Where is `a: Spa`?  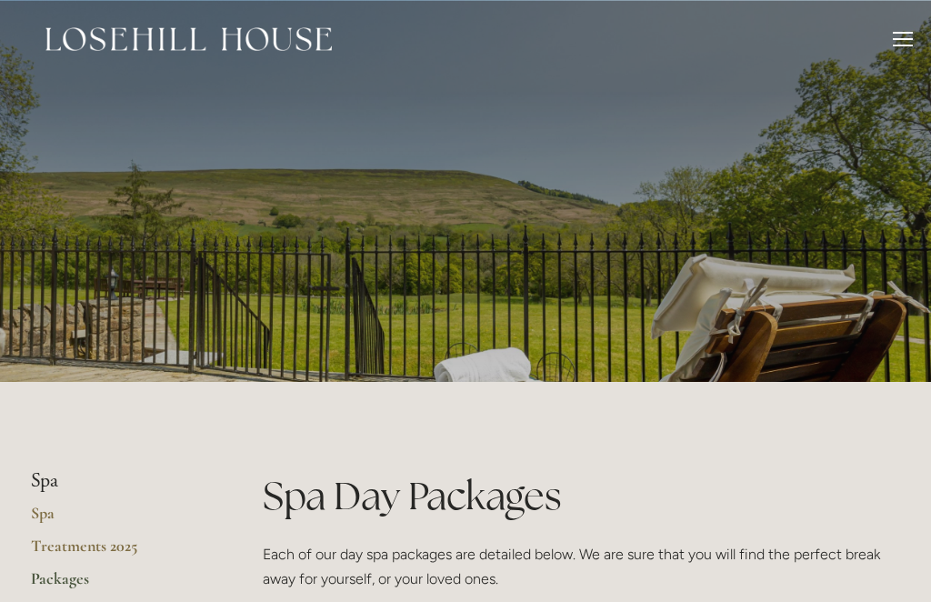 a: Spa is located at coordinates (117, 519).